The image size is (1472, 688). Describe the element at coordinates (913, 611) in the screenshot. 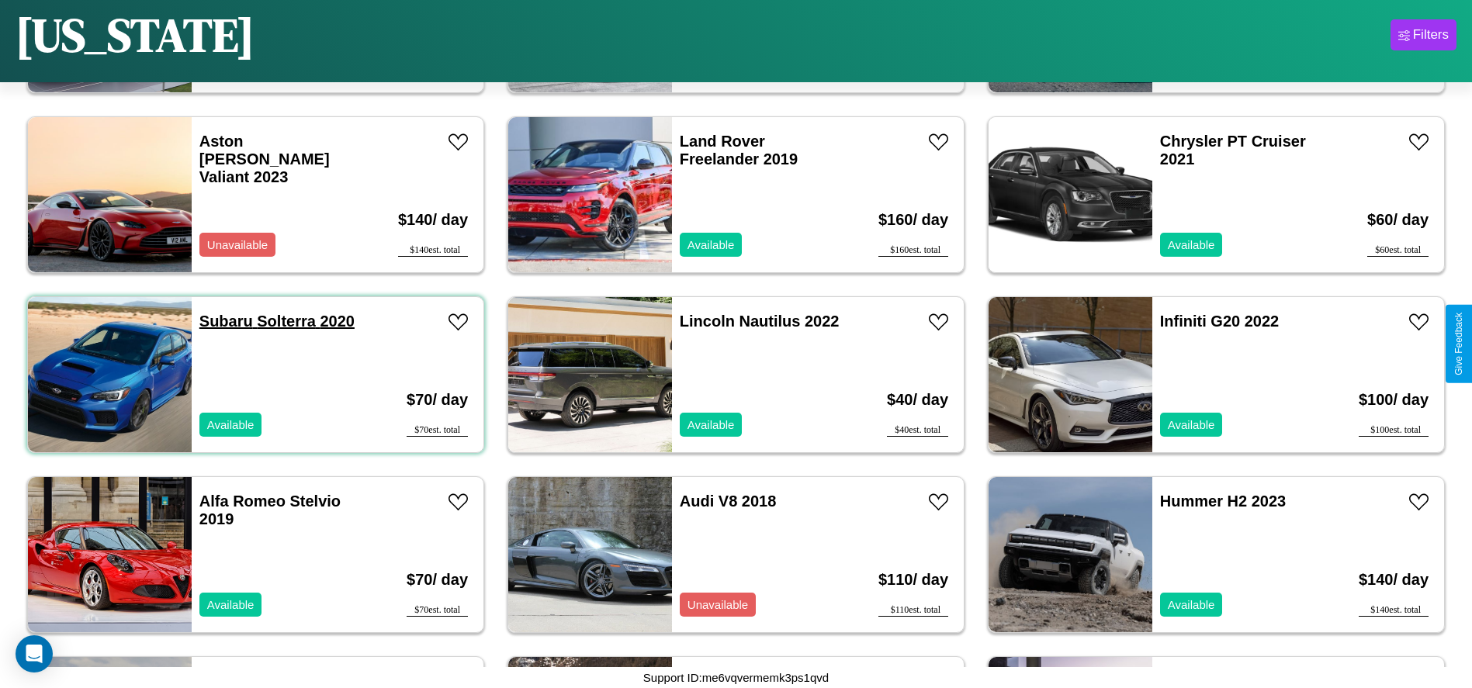

I see `div: $ 110 est. total` at that location.